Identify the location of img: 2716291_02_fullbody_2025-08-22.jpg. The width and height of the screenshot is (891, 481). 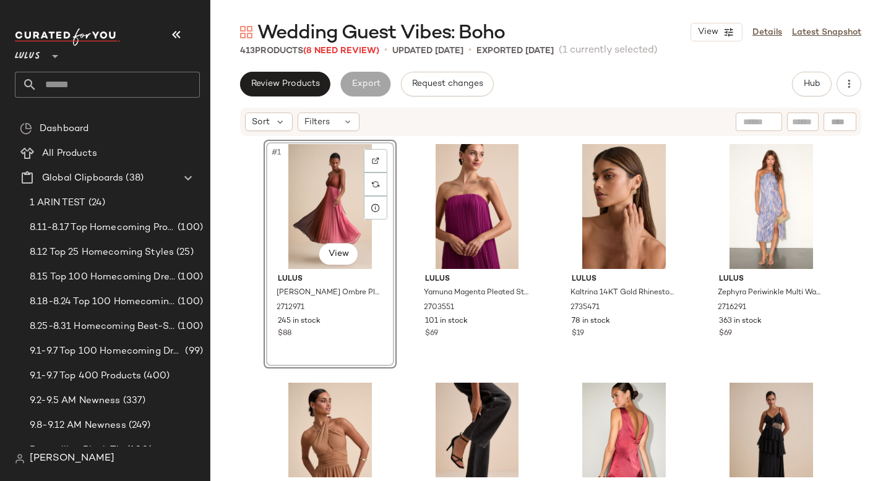
(771, 207).